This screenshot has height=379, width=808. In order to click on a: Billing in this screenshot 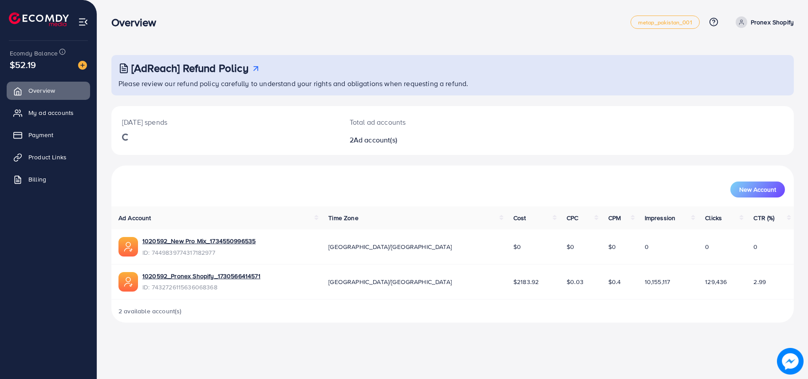, I will do `click(48, 179)`.